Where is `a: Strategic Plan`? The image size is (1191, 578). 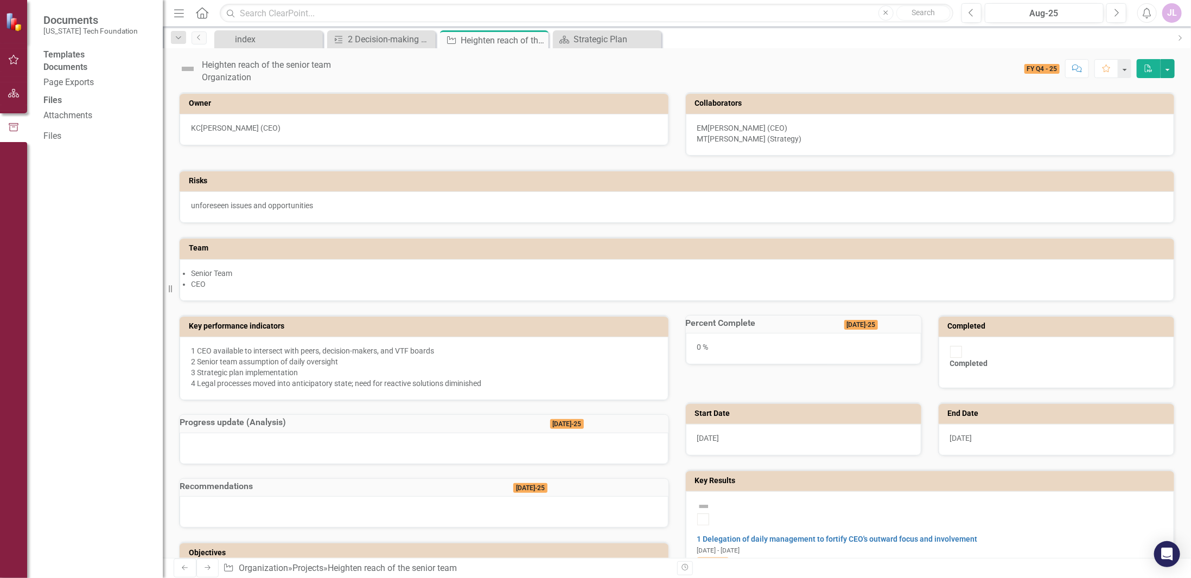 a: Strategic Plan is located at coordinates (607, 39).